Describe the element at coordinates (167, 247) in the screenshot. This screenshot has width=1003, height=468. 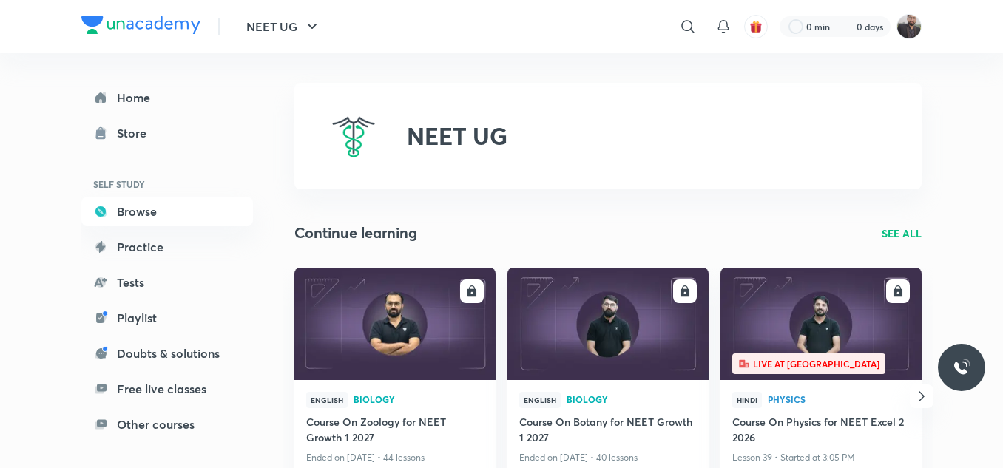
I see `a: Practice` at that location.